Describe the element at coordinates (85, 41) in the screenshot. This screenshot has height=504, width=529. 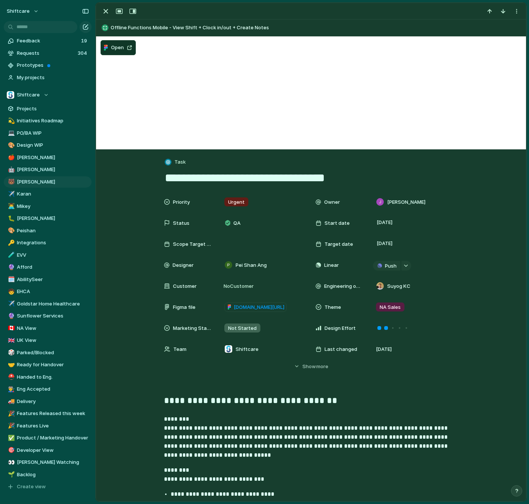
I see `span: 19` at that location.